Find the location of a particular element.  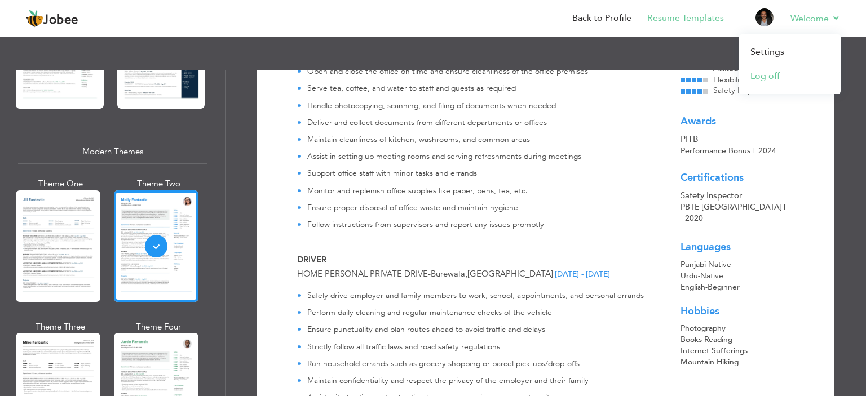

p: Assist in setting up meeting rooms and serving refreshments during meetings is located at coordinates (448, 157).